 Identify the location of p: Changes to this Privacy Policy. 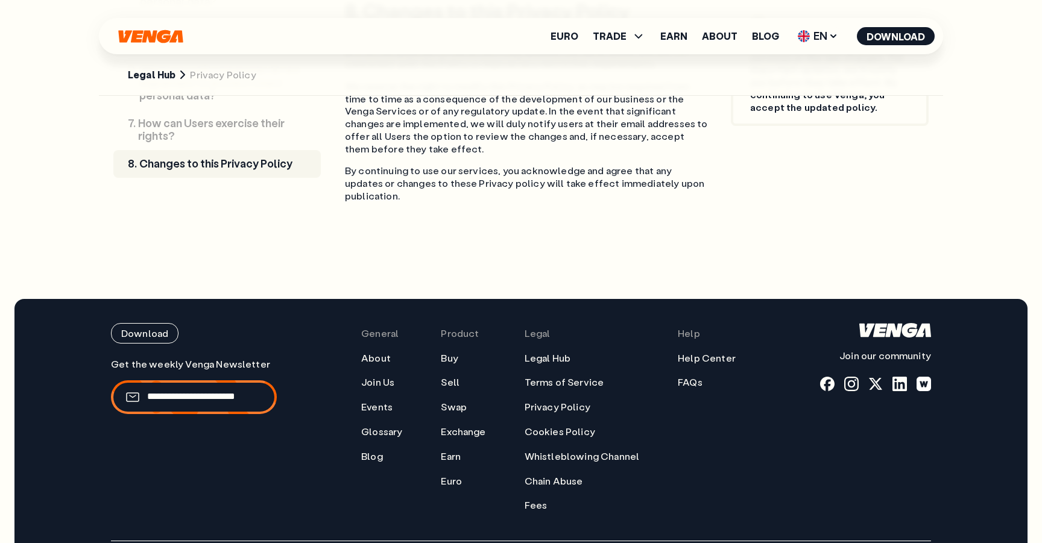
(216, 164).